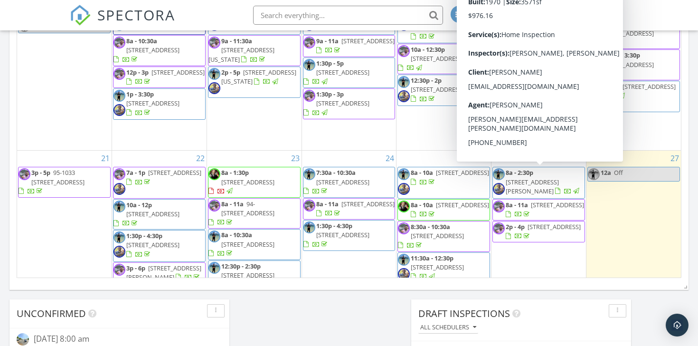  Describe the element at coordinates (201, 158) in the screenshot. I see `a: Go to September 22, 2025` at that location.